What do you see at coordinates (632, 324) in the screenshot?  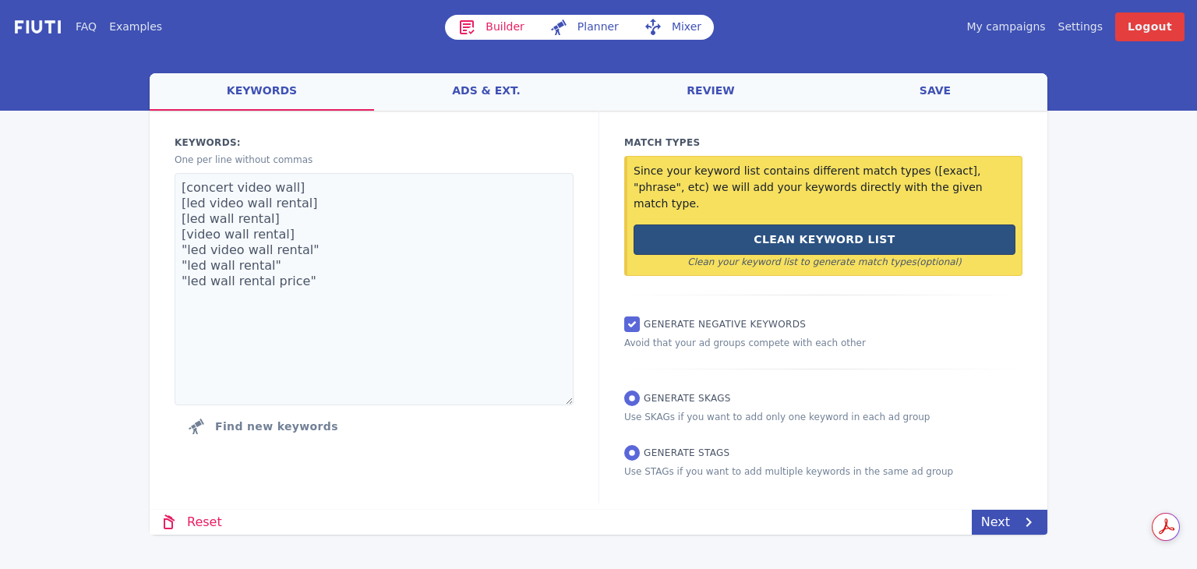 I see `input: Generate Negative keywords` at bounding box center [632, 324].